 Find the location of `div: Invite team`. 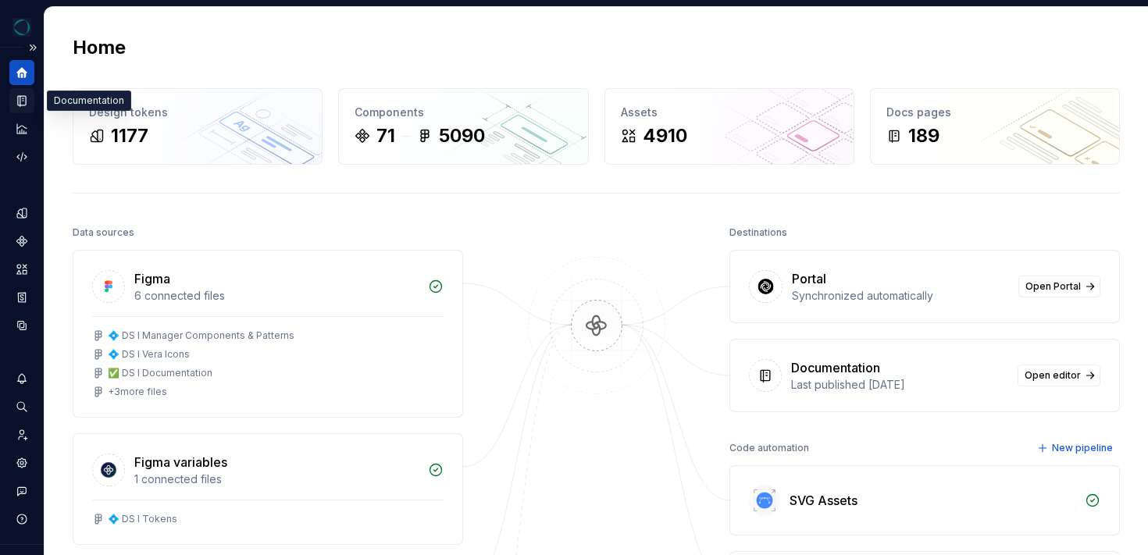

div: Invite team is located at coordinates (22, 435).